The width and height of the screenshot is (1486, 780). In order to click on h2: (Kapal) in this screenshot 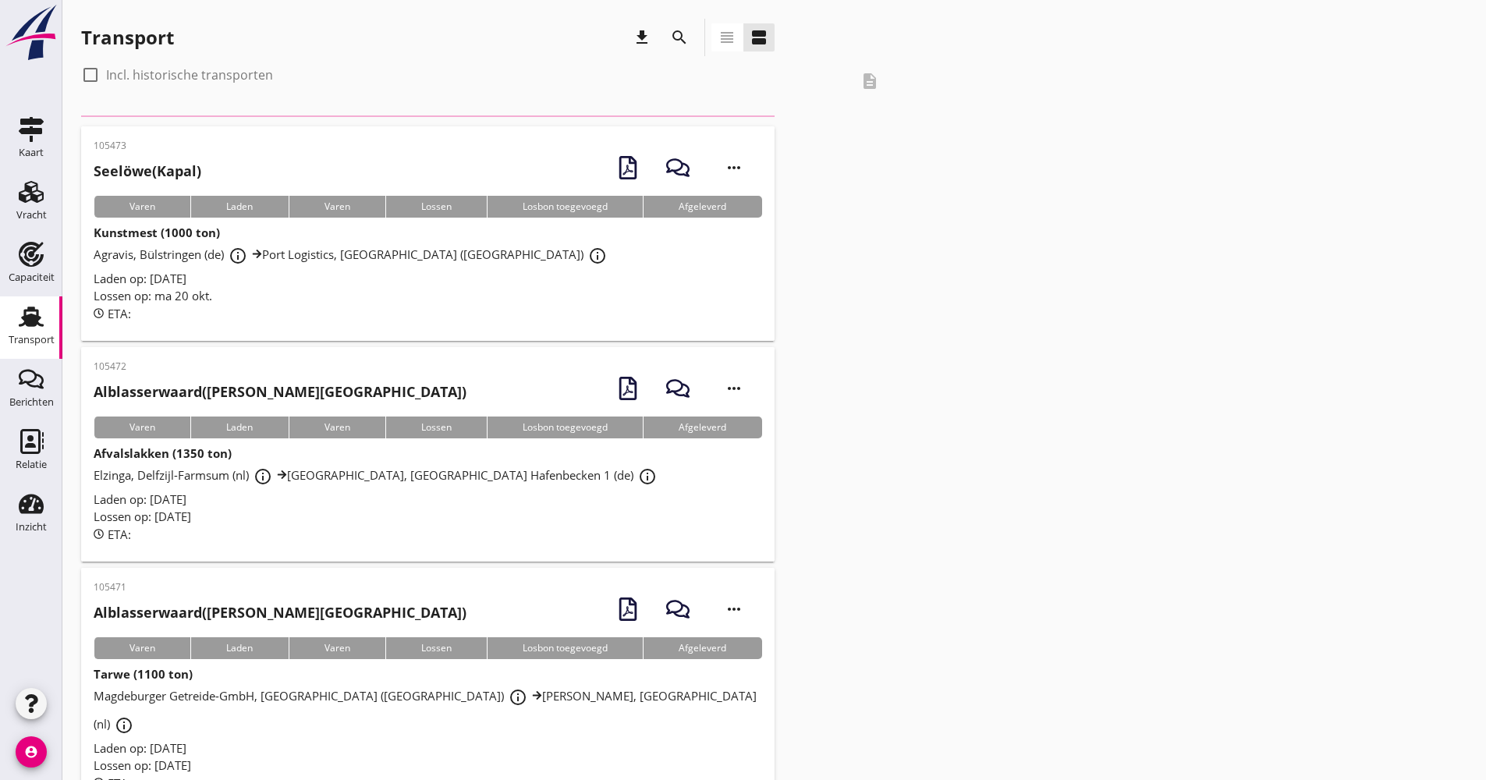, I will do `click(147, 171)`.